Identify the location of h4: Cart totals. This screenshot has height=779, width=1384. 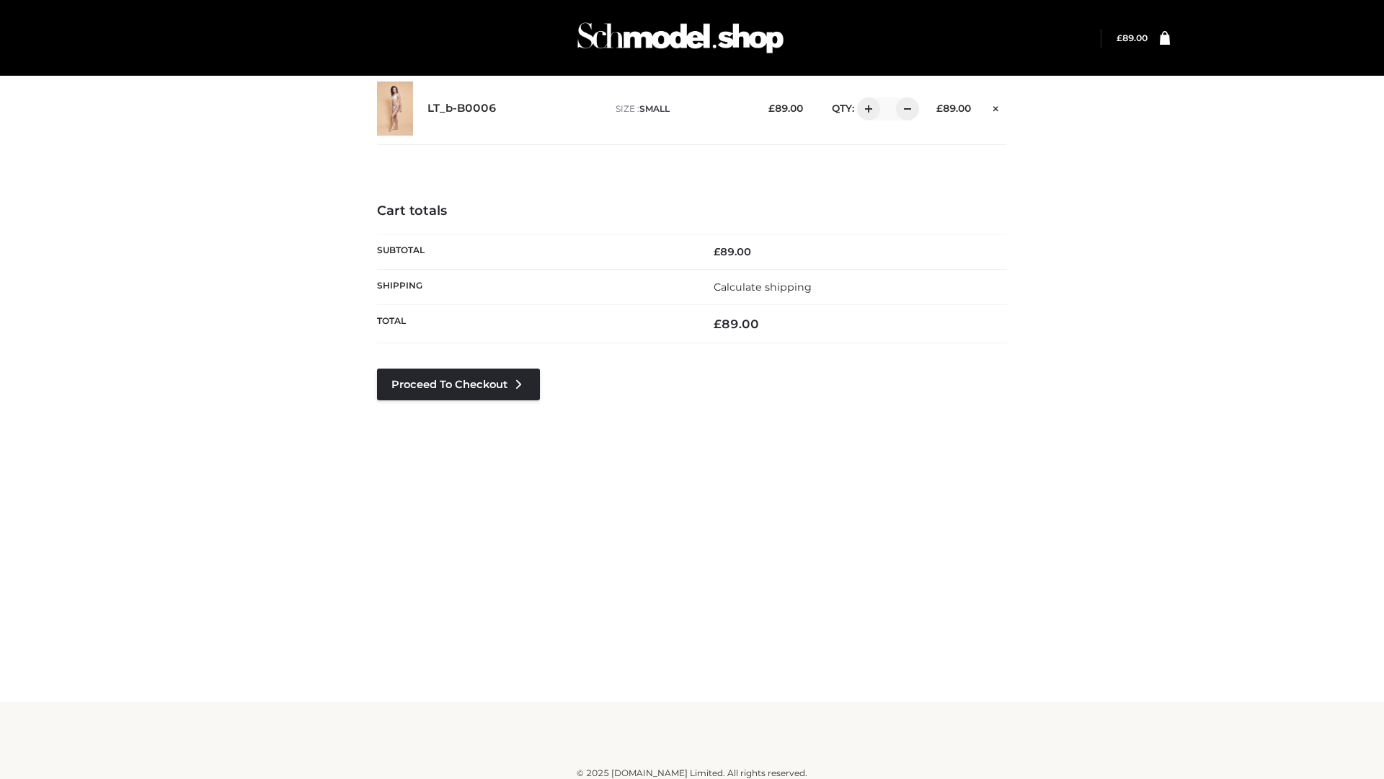
(692, 211).